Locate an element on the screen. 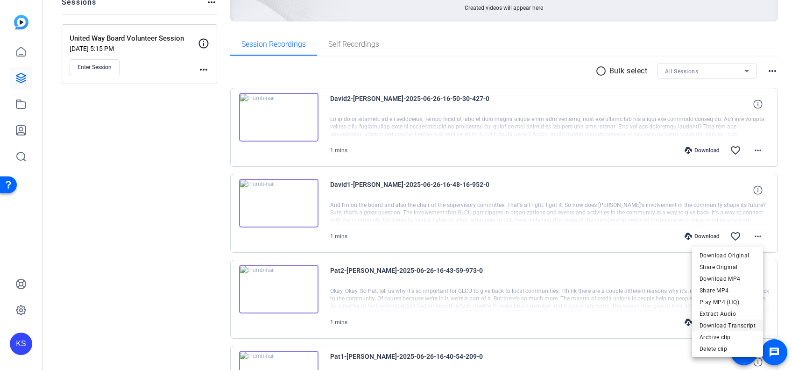 The image size is (792, 370). span: Share Original is located at coordinates (727, 267).